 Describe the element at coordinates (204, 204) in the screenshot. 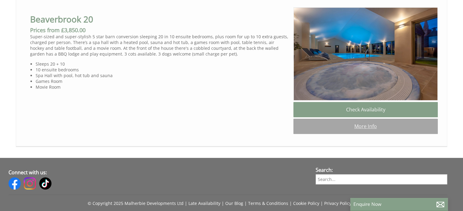

I see `a: Late Availability` at that location.